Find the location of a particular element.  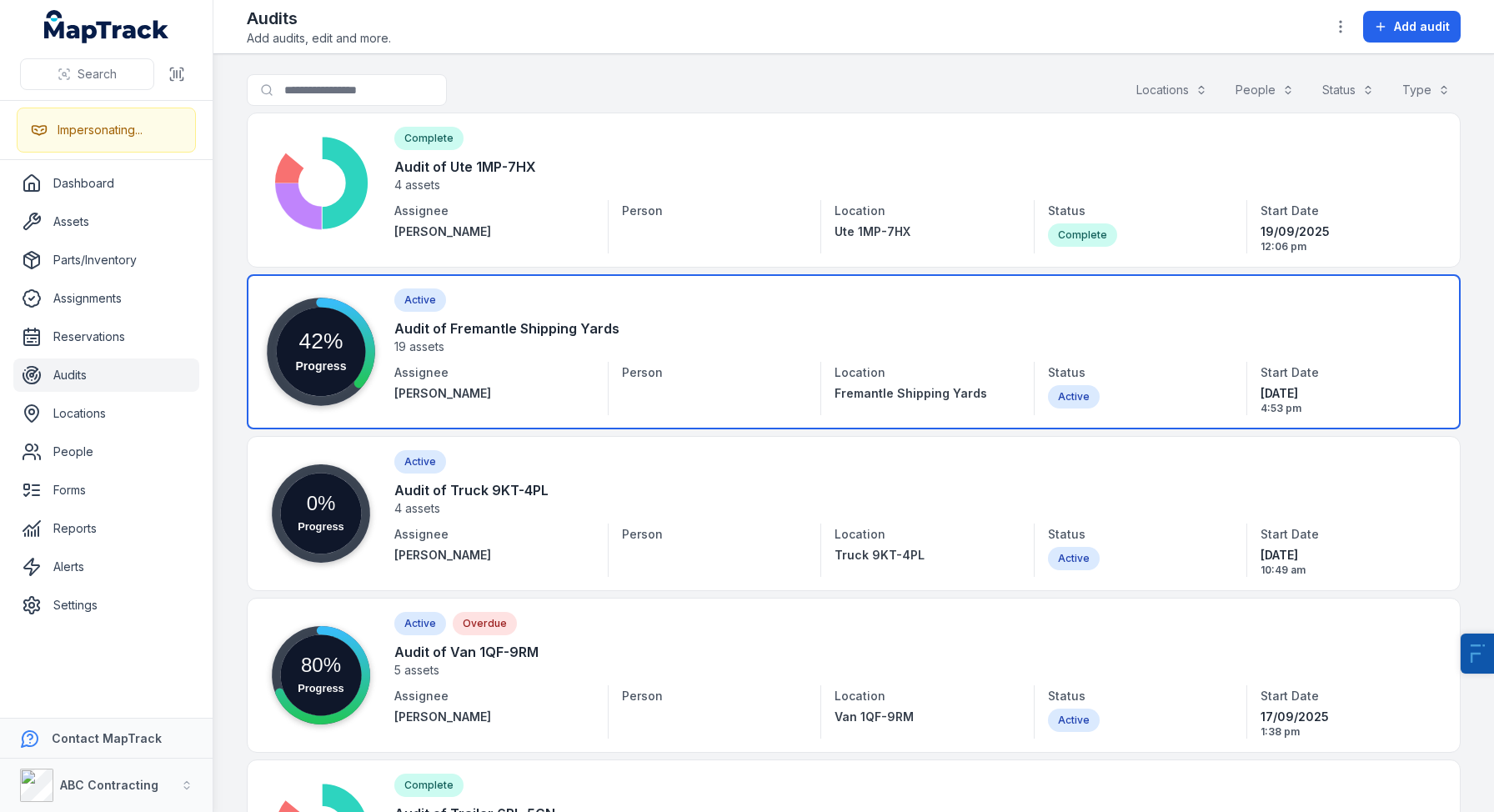

button: Add audit is located at coordinates (1412, 27).